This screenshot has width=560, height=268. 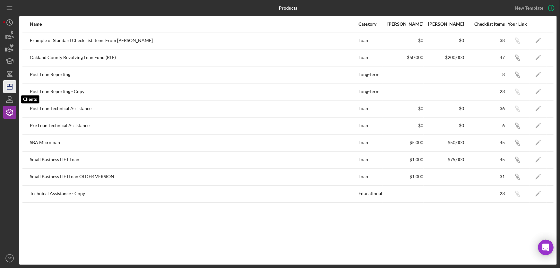 I want to click on div: Small Business LIFTLoan OLDER VERSION, so click(x=194, y=177).